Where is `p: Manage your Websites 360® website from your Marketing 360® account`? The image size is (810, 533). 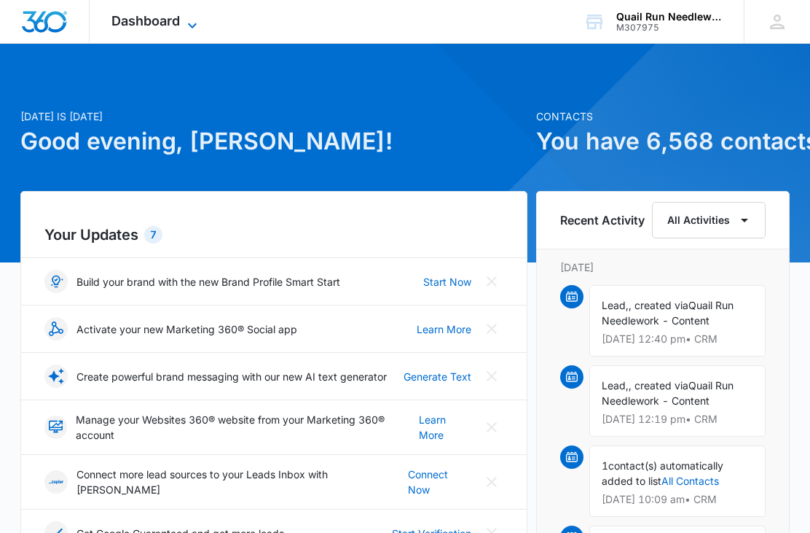
p: Manage your Websites 360® website from your Marketing 360® account is located at coordinates (247, 427).